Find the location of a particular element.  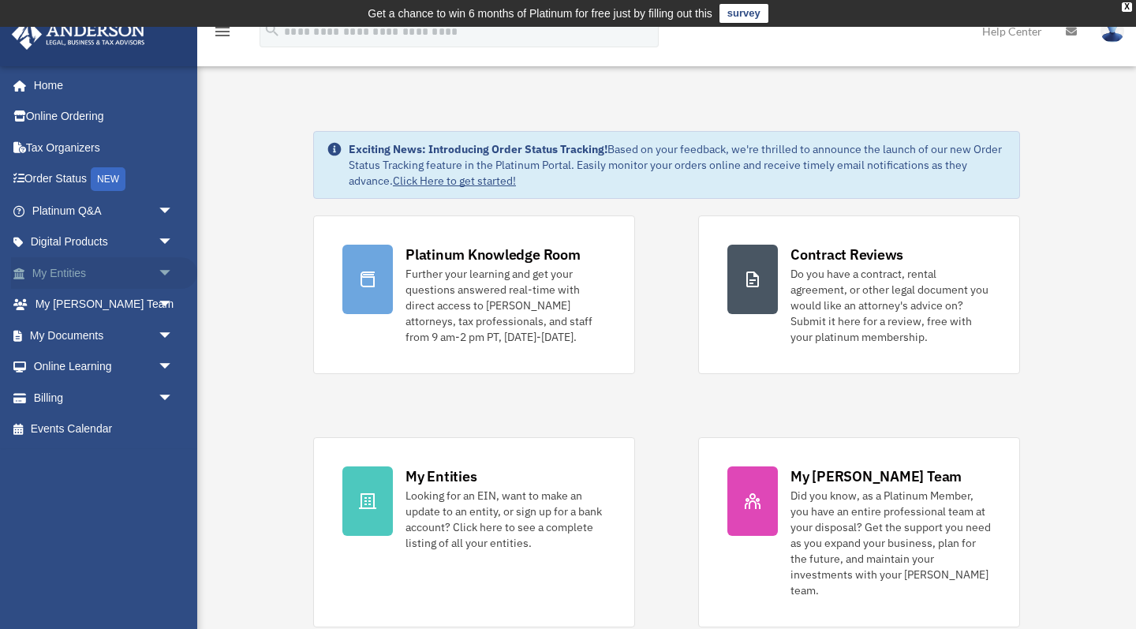

a: survey is located at coordinates (744, 13).